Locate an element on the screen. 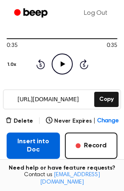 This screenshot has width=124, height=191. button: Delete is located at coordinates (19, 121).